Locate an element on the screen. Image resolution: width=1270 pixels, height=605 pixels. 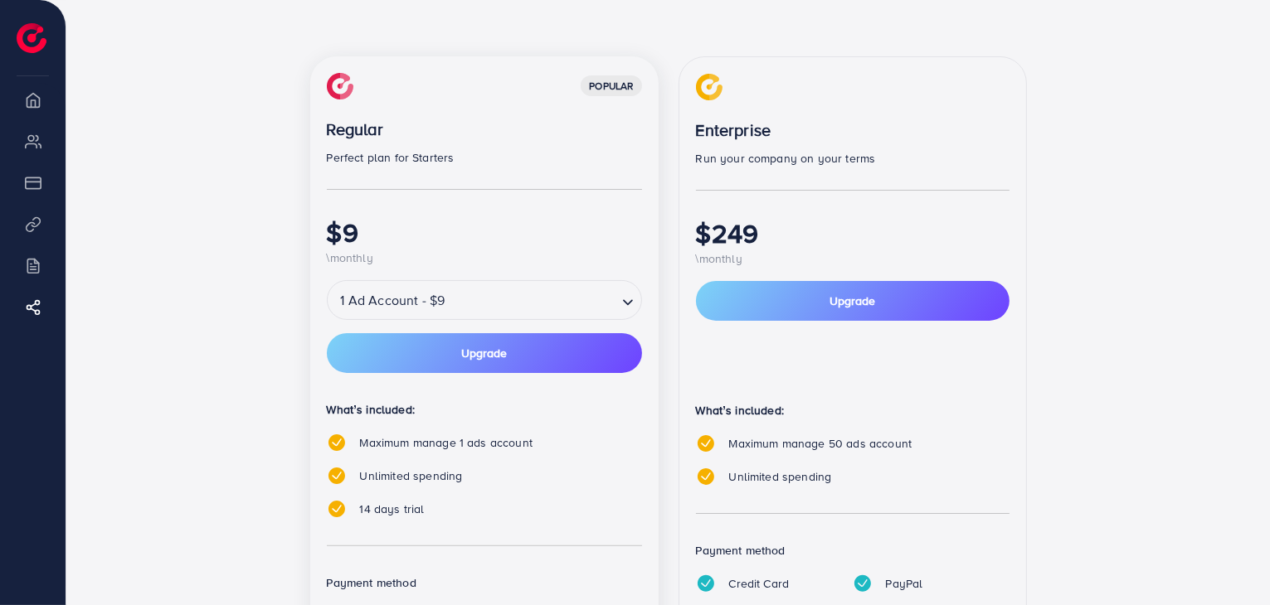
p: Credit Card is located at coordinates (759, 584).